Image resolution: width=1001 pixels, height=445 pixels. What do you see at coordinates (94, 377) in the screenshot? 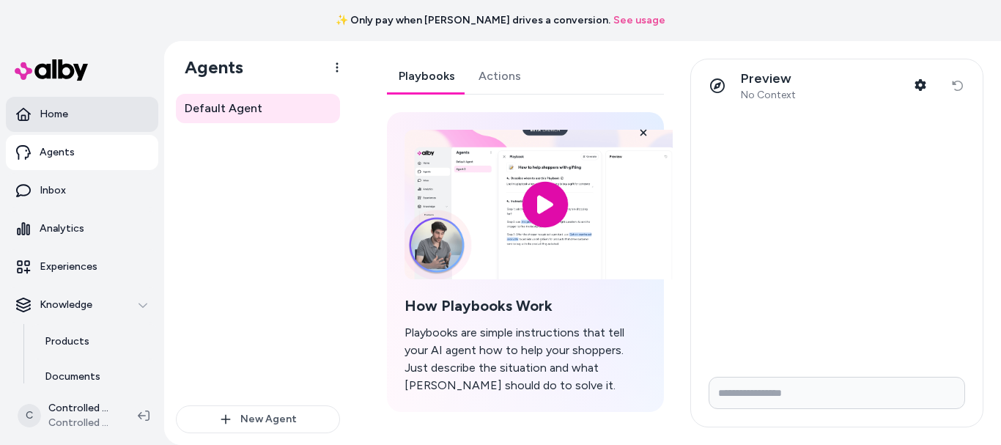
I see `a: Documents` at bounding box center [94, 377].